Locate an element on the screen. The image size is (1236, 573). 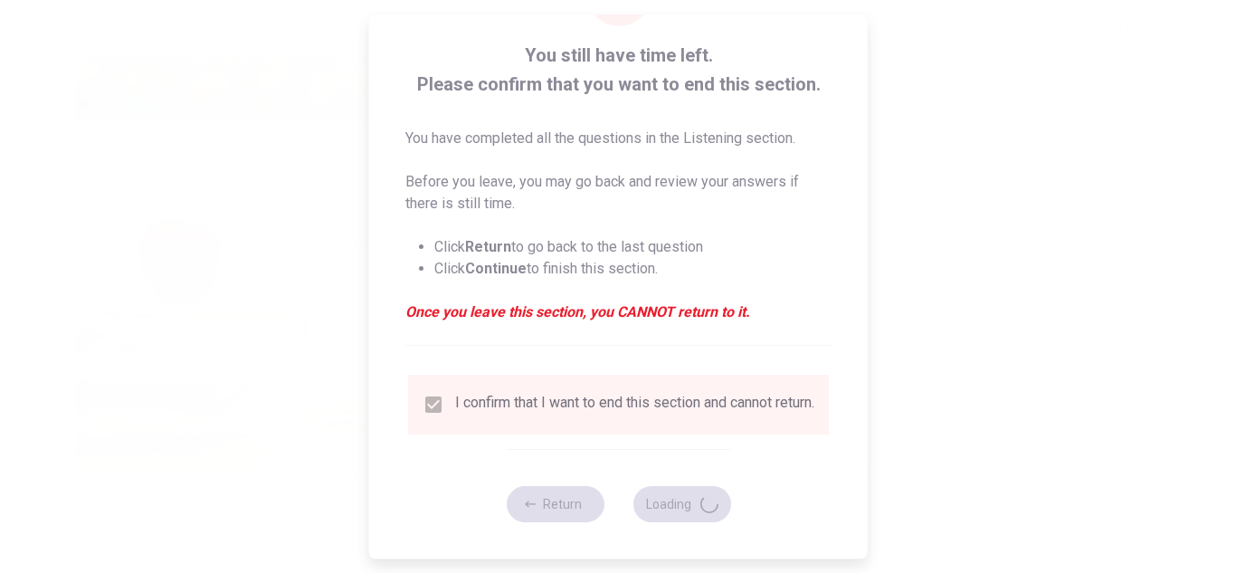
div: I confirm that I want to end this section and cannot return. is located at coordinates (635, 405).